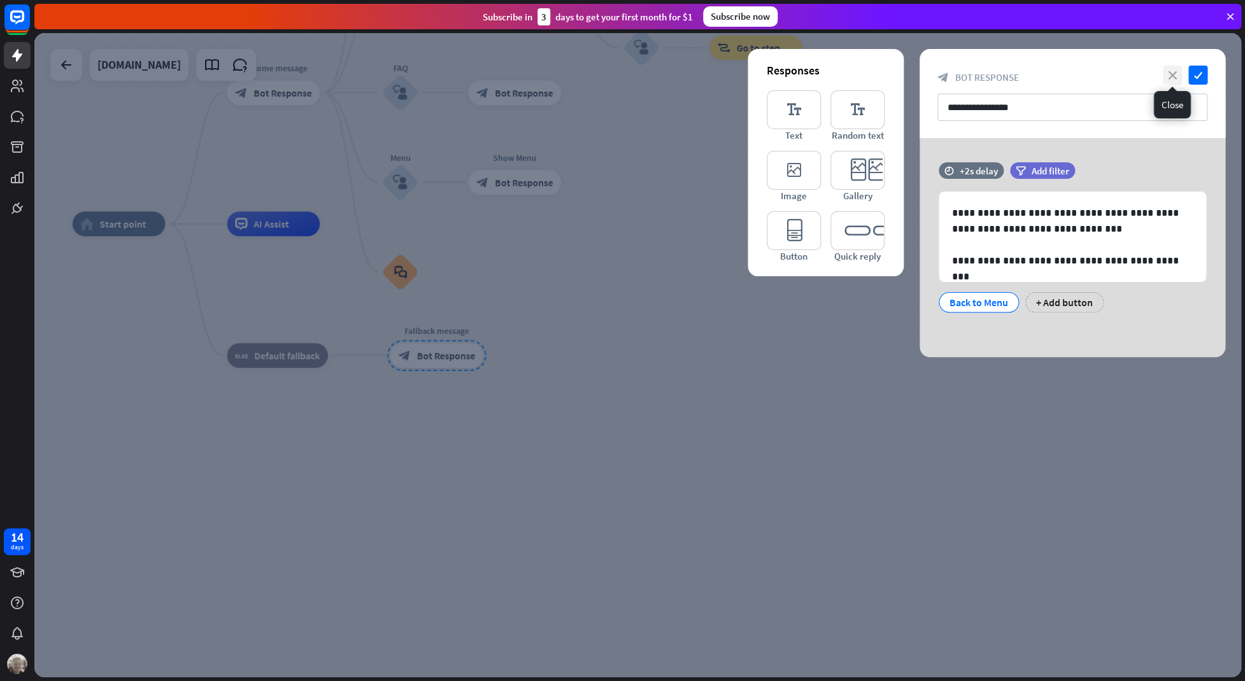  Describe the element at coordinates (1050, 171) in the screenshot. I see `span: Add filter` at that location.